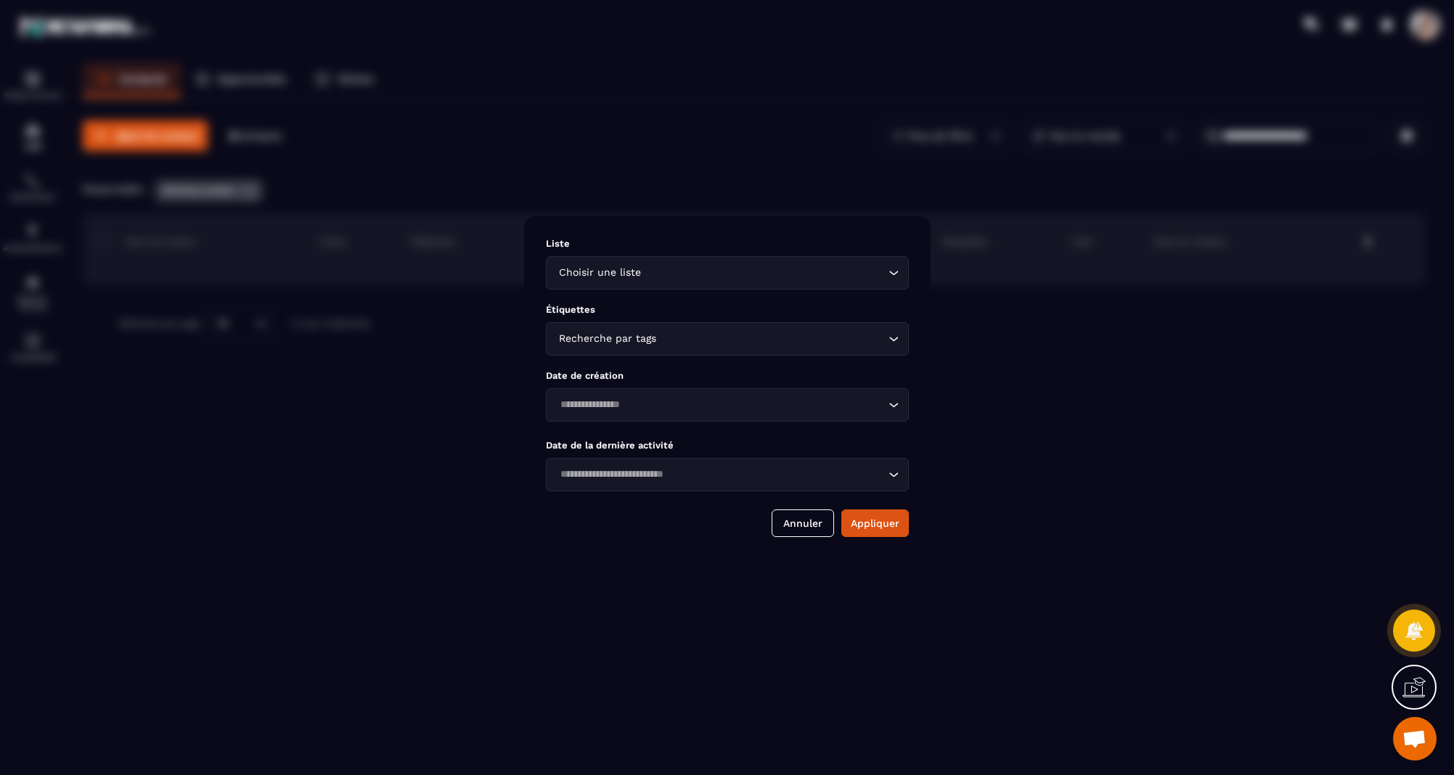  Describe the element at coordinates (727, 309) in the screenshot. I see `p: Étiquettes` at that location.